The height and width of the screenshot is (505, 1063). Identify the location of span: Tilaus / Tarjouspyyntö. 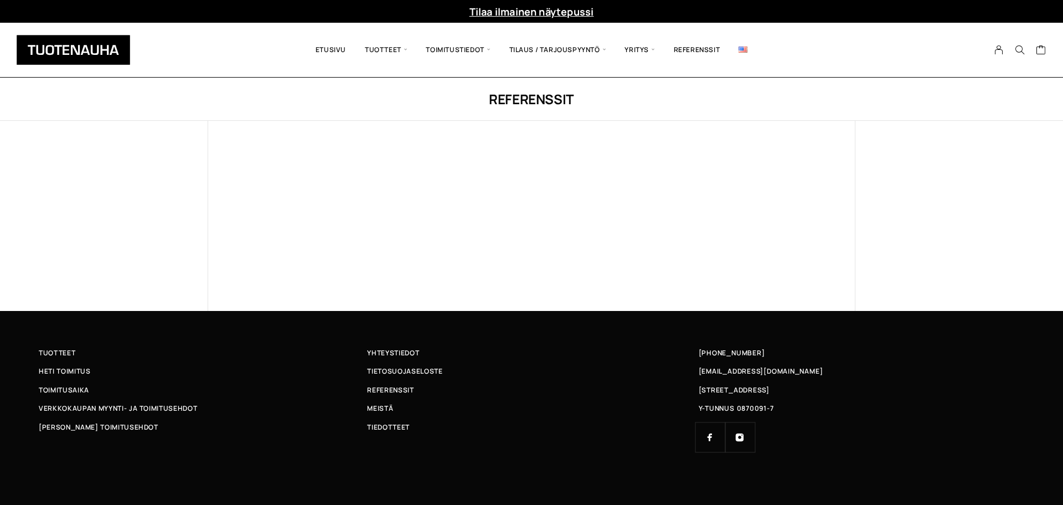
(558, 50).